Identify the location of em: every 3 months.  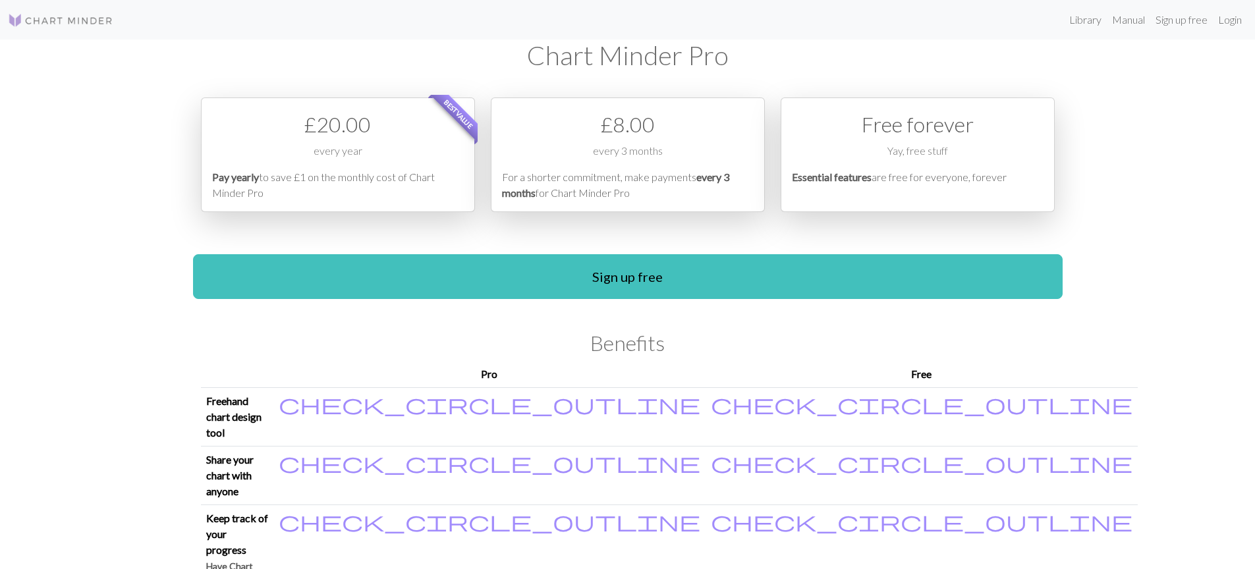
(615, 184).